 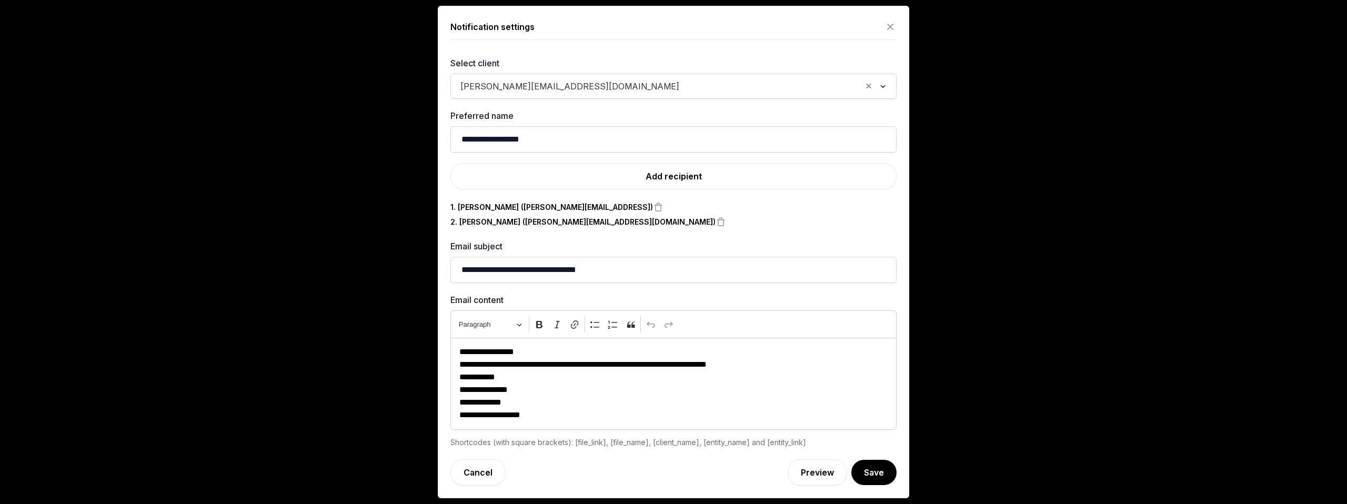 What do you see at coordinates (817, 473) in the screenshot?
I see `a: Preview` at bounding box center [817, 473].